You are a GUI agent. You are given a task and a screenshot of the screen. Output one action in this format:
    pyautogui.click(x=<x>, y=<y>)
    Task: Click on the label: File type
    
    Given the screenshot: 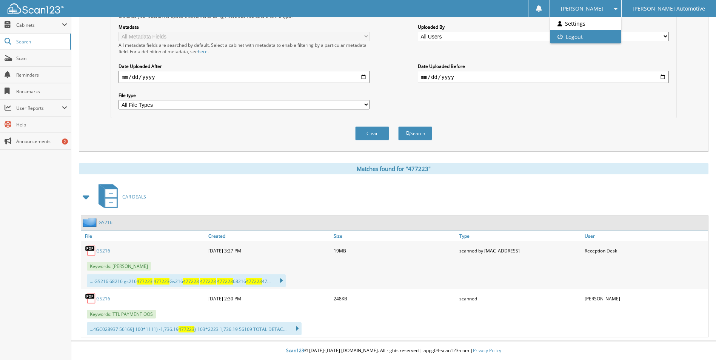 What is the action you would take?
    pyautogui.click(x=244, y=95)
    